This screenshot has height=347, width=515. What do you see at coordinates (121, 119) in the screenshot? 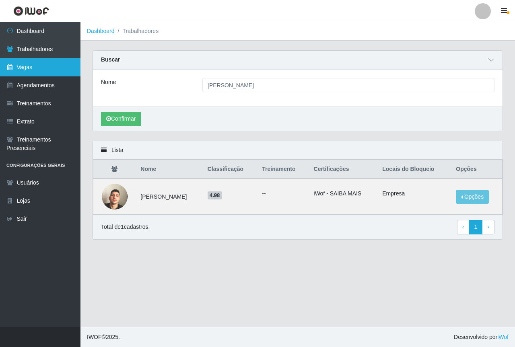
I see `button: Confirmar` at bounding box center [121, 119].